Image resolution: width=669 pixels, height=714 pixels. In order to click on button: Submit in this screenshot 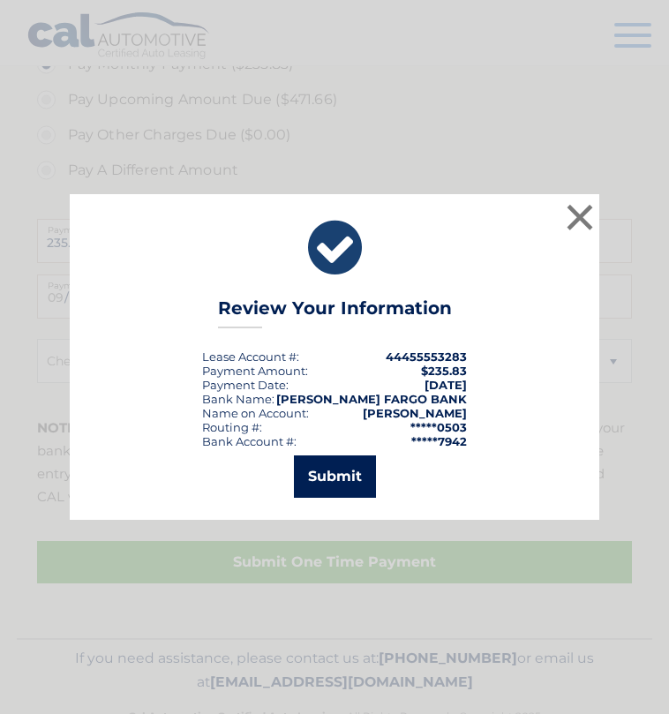, I will do `click(334, 476)`.